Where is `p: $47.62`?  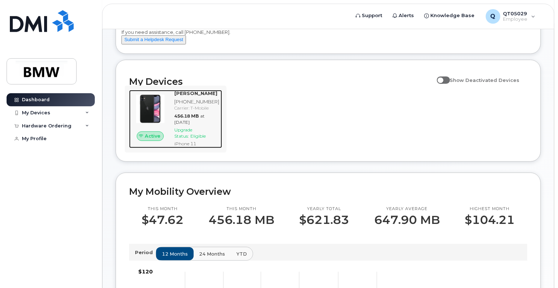 p: $47.62 is located at coordinates (162, 220).